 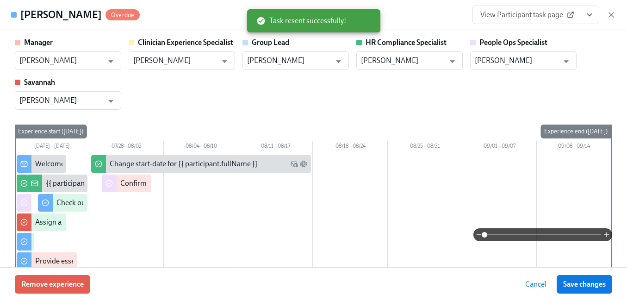 I want to click on span: Remove experience, so click(x=52, y=284).